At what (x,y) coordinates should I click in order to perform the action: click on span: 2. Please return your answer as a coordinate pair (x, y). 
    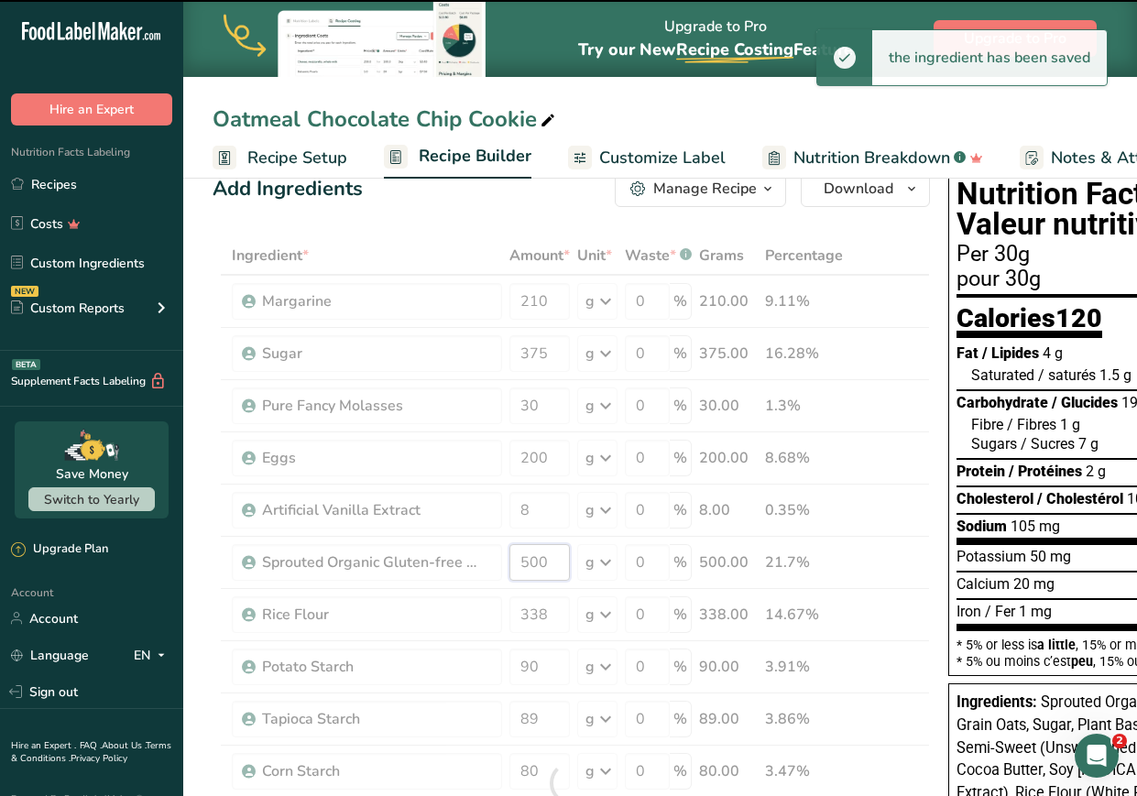
    Looking at the image, I should click on (1120, 741).